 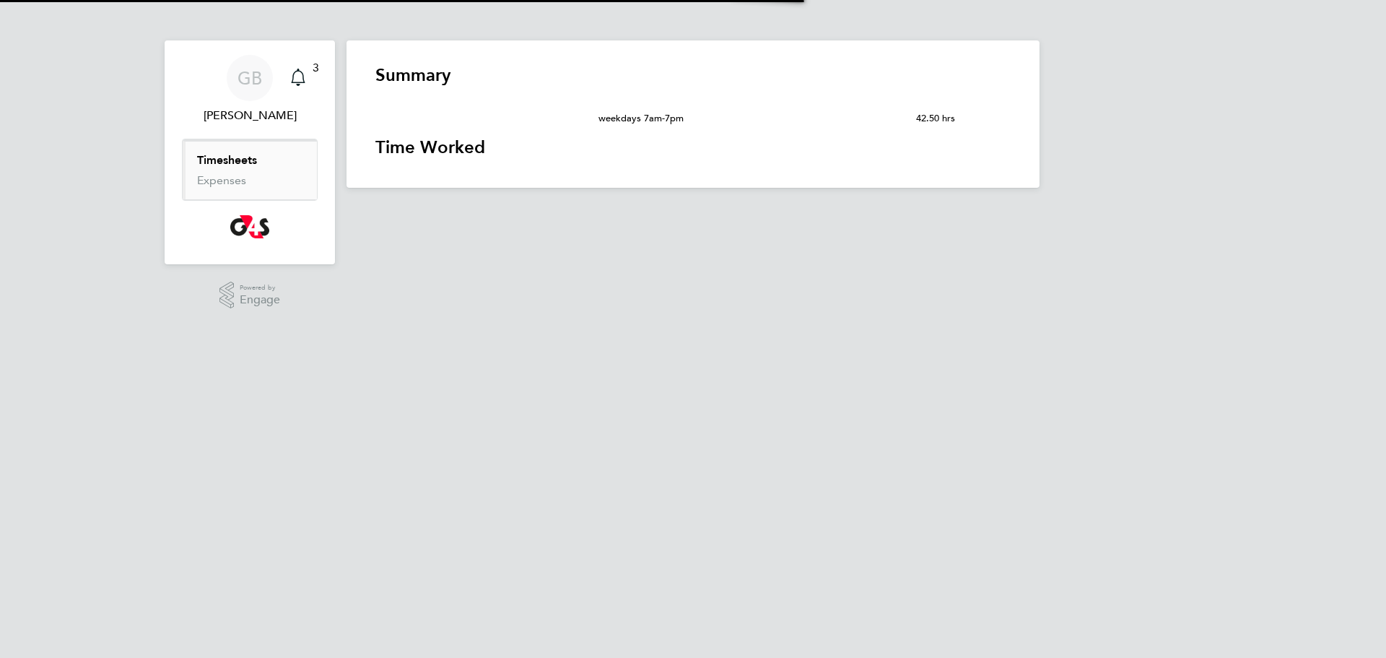 What do you see at coordinates (799, 111) in the screenshot?
I see `div: Summary` at bounding box center [799, 111].